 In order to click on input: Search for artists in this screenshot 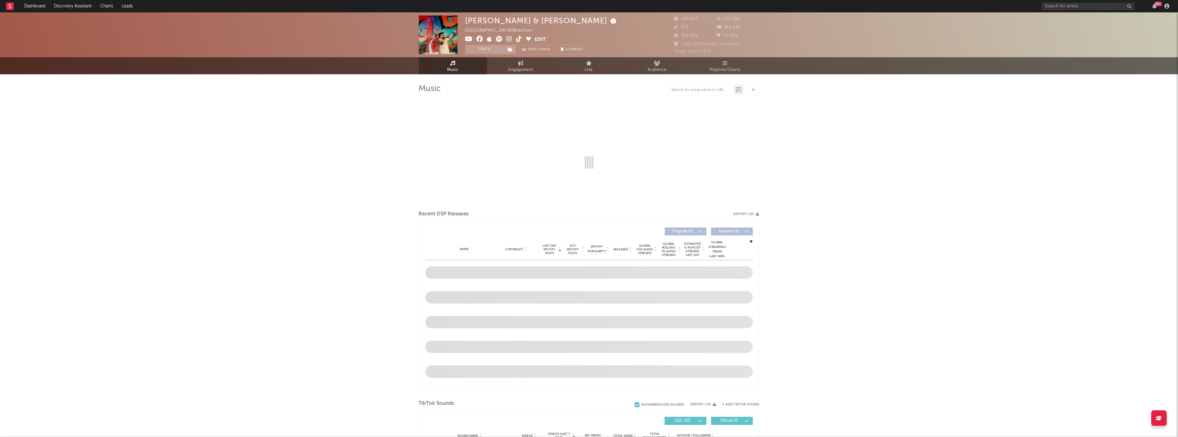, I will do `click(1088, 6)`.